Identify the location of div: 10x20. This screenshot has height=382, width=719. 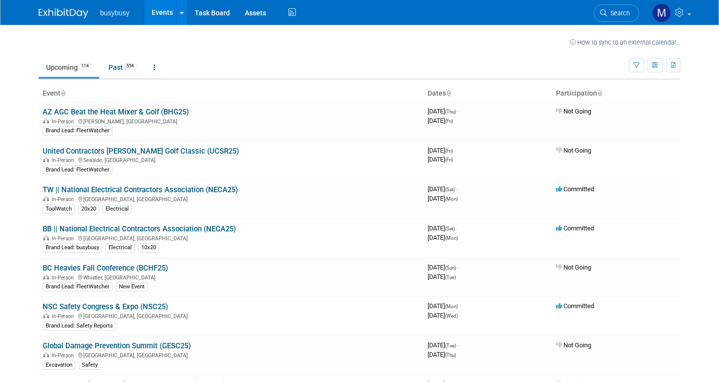
(149, 248).